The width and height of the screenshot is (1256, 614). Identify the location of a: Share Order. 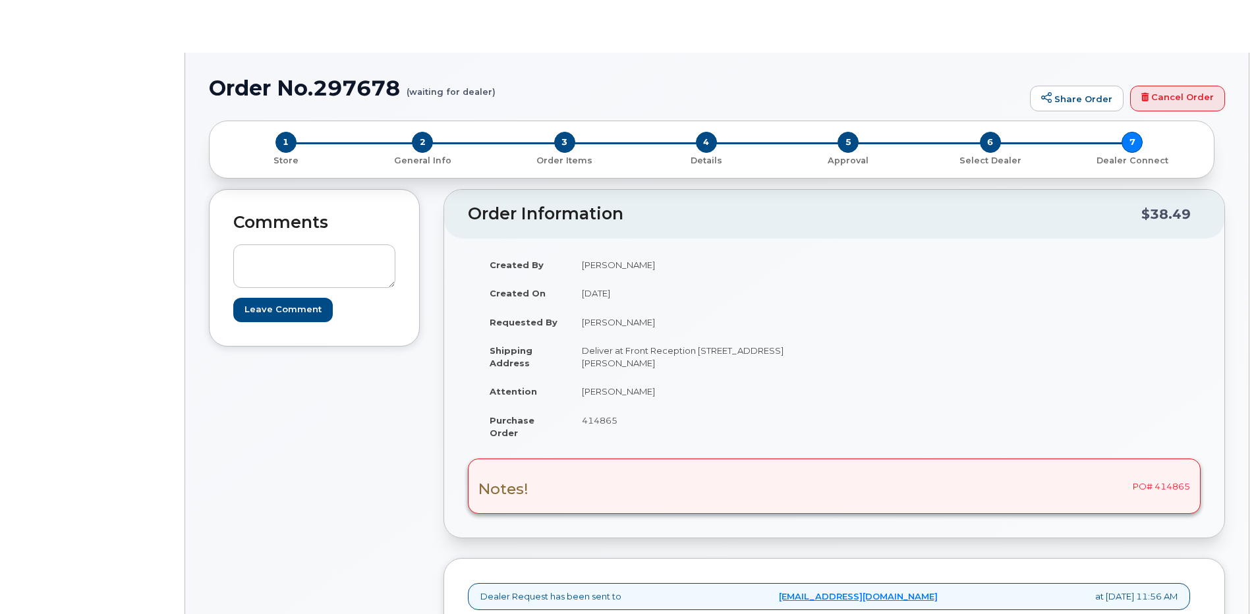
(1076, 99).